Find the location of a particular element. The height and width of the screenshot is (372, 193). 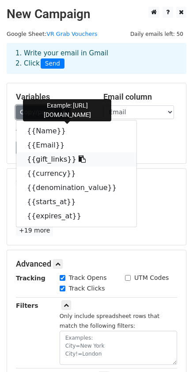

a: {{starts_at}} is located at coordinates (77, 202).